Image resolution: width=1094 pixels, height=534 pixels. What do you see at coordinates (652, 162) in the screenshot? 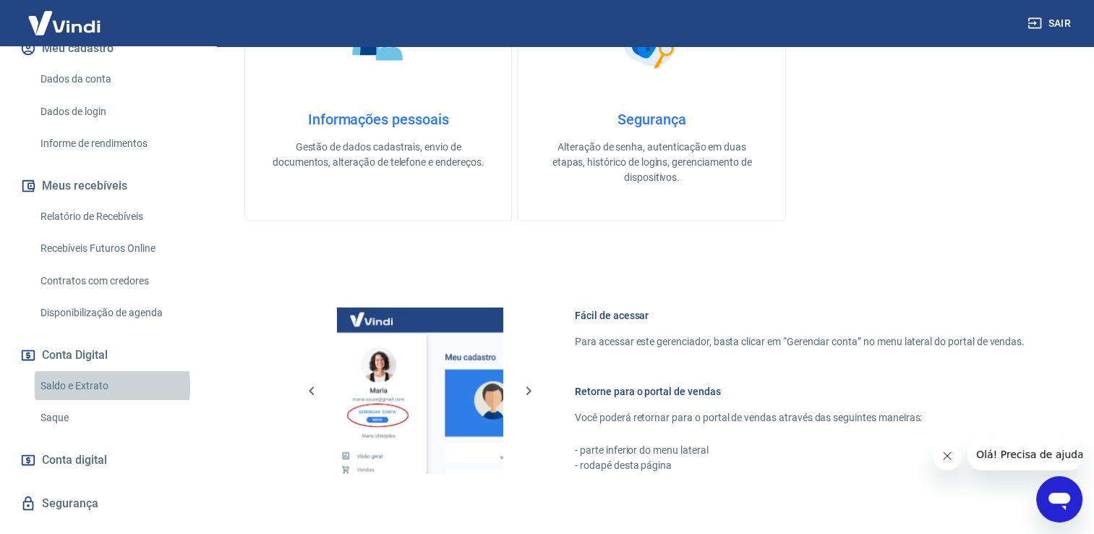
I see `p: Alteração de senha, autenticação em duas etapas, histórico de logins, gerenciamento de dispositivos.` at bounding box center [652, 162].